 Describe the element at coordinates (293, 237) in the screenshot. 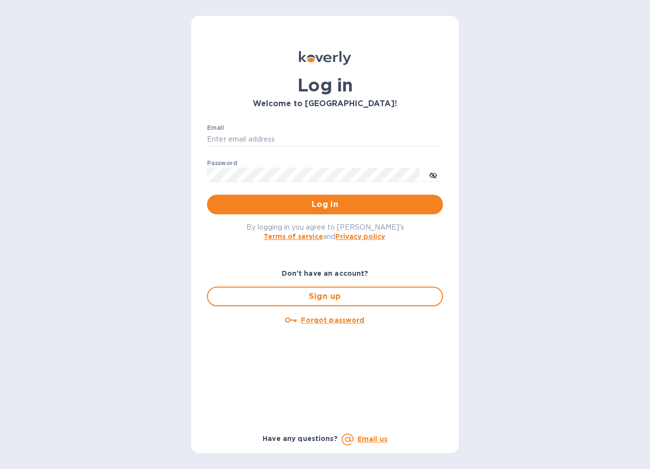

I see `b: Terms of service` at that location.